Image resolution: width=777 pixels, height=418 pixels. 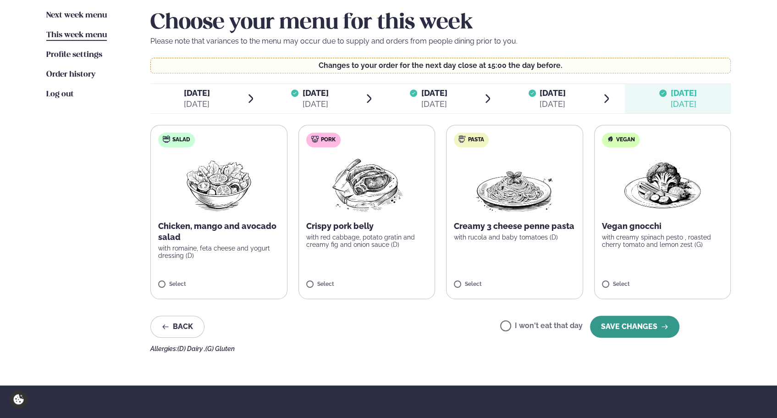 I want to click on a: Profile settings, so click(x=74, y=55).